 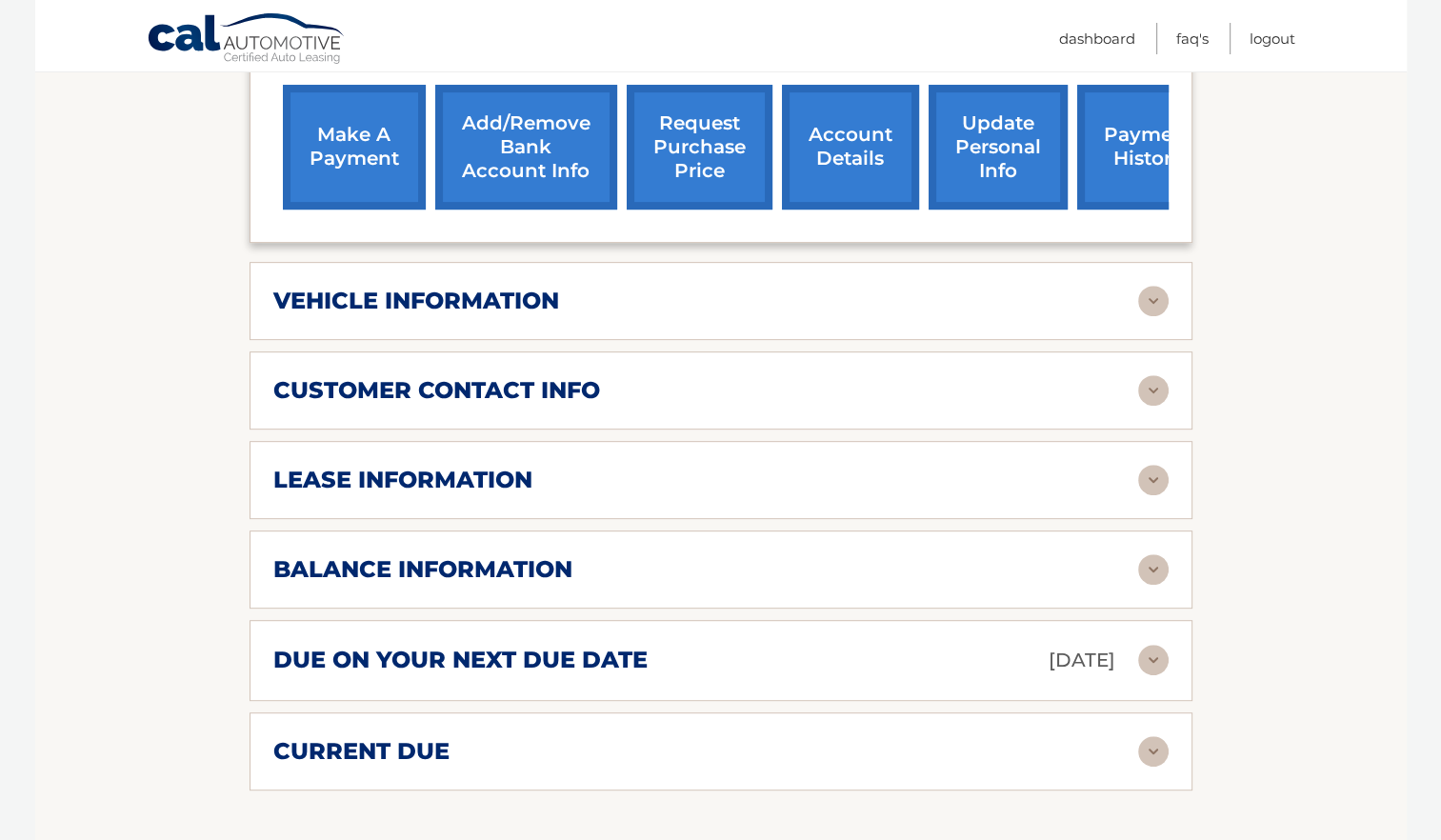 I want to click on a: Dashboard, so click(x=1097, y=38).